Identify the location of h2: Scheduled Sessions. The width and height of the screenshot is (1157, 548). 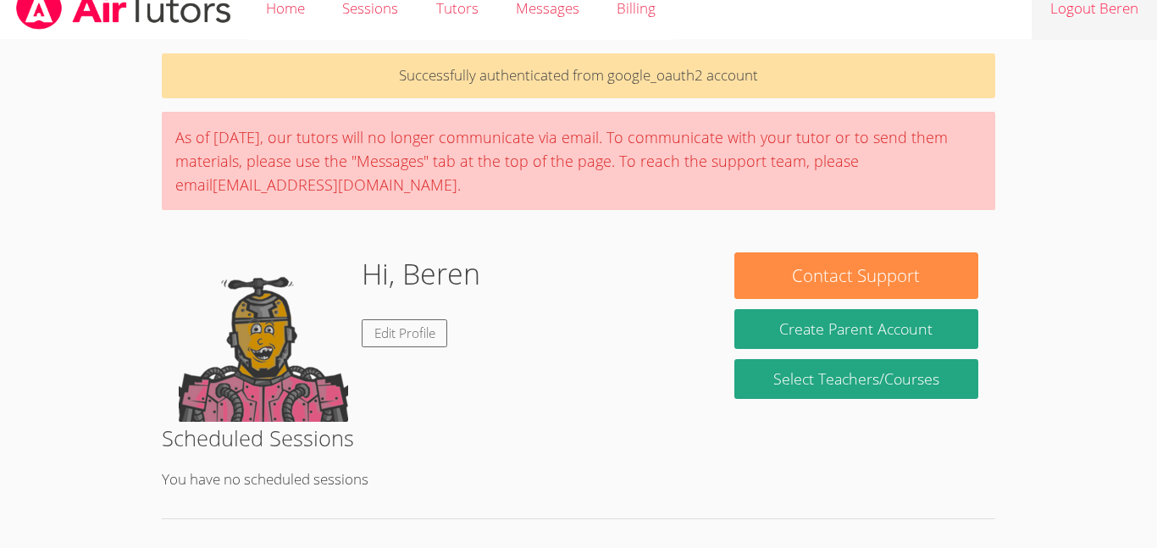
(579, 438).